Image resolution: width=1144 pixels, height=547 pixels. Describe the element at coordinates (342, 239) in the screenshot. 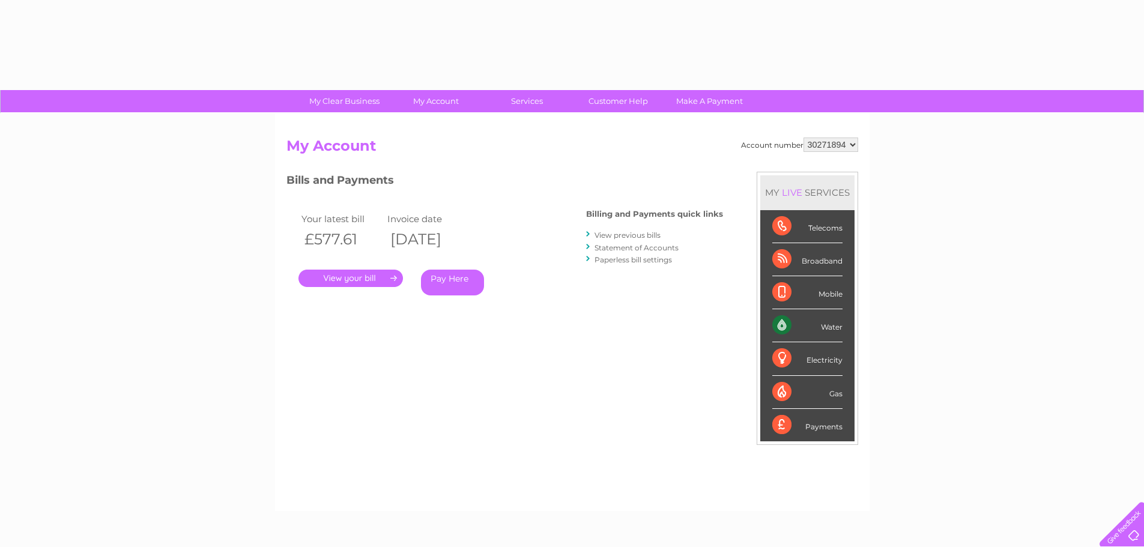

I see `th: £577.61` at that location.